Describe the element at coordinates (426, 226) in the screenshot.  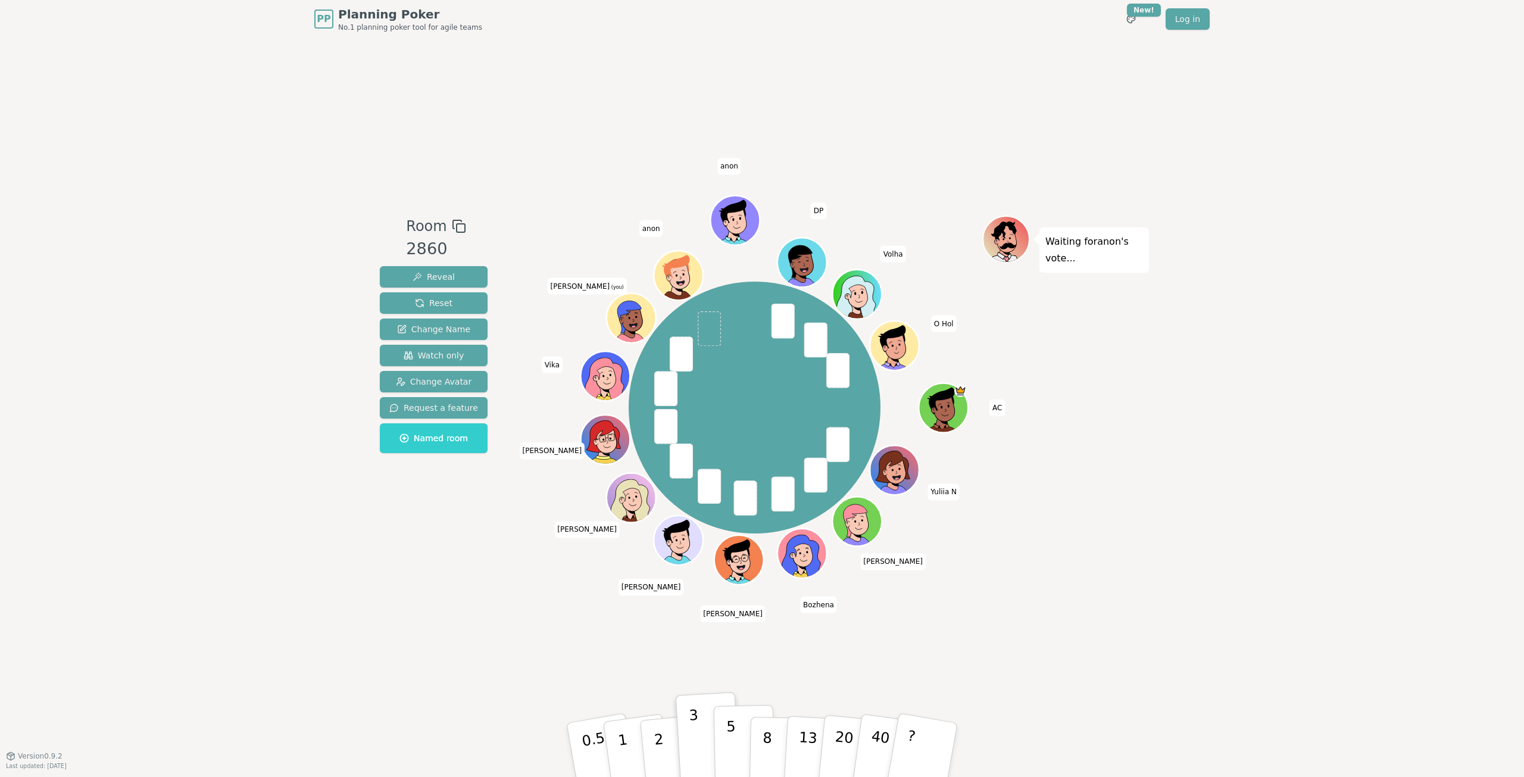
I see `span: Room` at that location.